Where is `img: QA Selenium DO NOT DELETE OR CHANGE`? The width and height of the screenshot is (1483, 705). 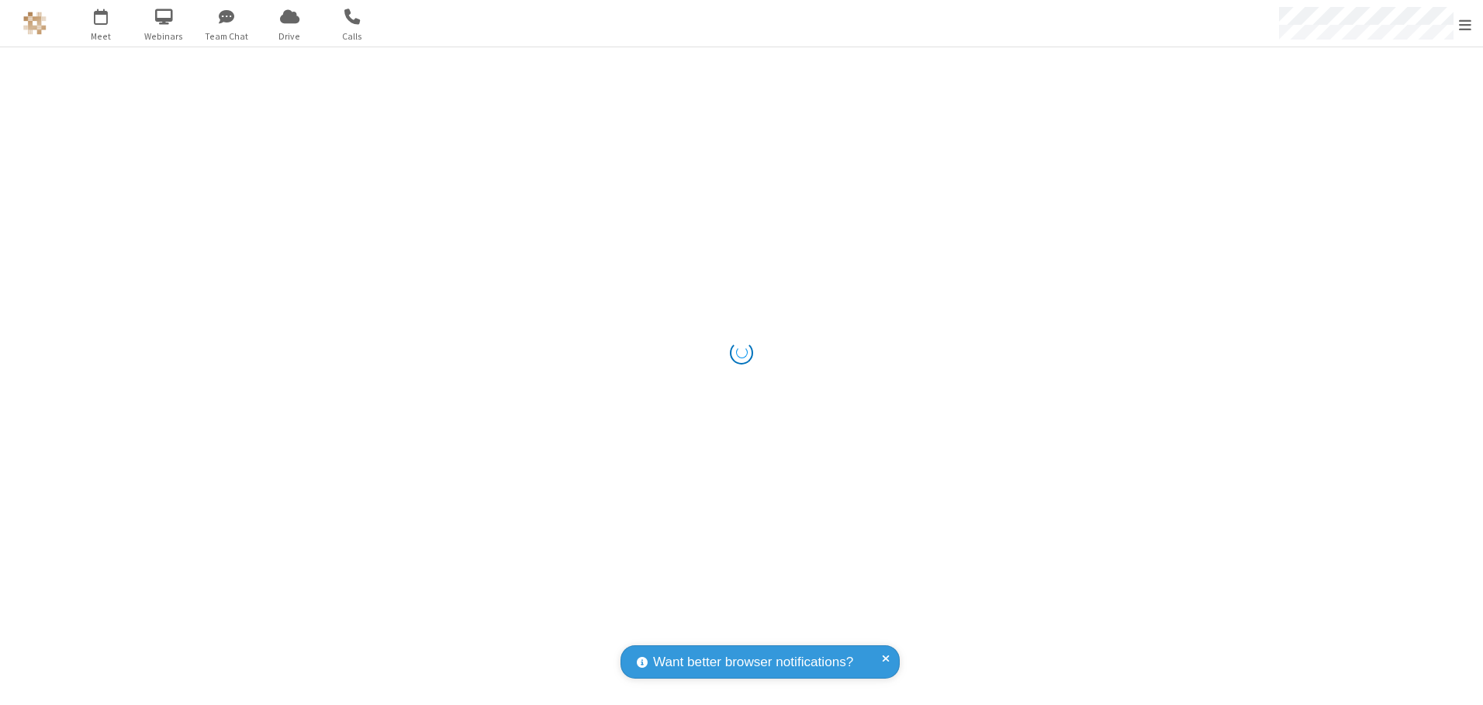 img: QA Selenium DO NOT DELETE OR CHANGE is located at coordinates (35, 23).